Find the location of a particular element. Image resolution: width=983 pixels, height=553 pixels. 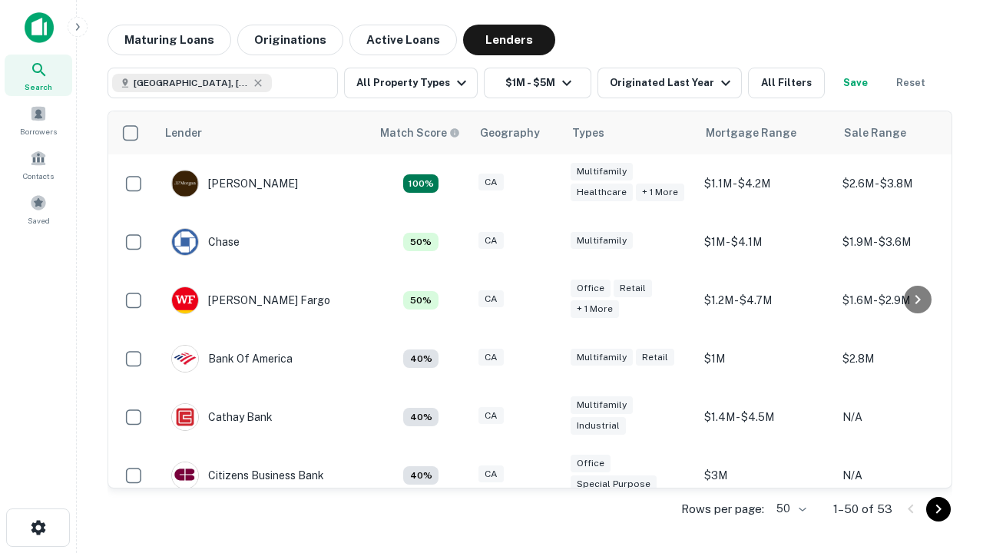

div: Chase is located at coordinates (205, 242).